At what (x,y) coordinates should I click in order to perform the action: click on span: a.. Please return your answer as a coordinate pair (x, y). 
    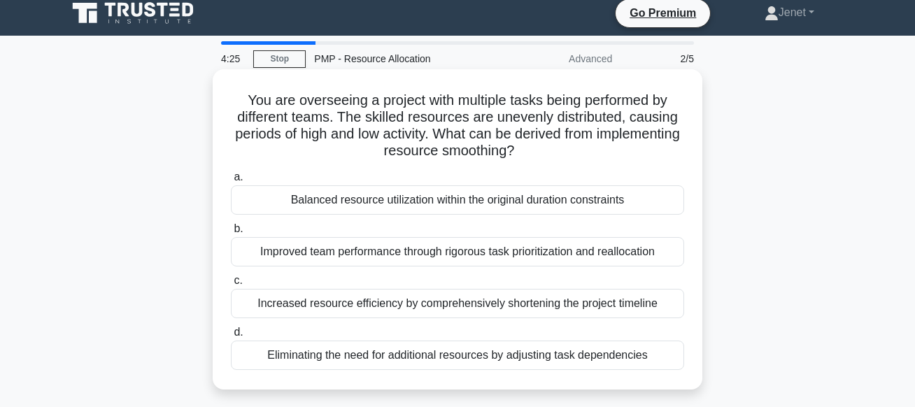
    Looking at the image, I should click on (238, 176).